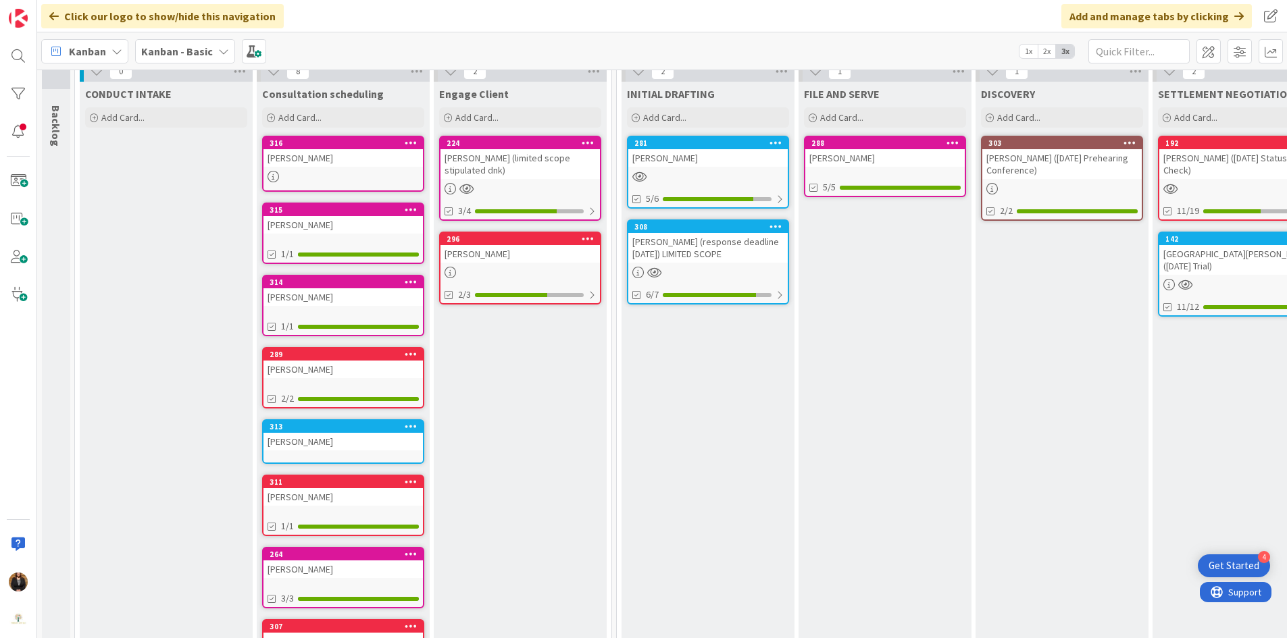  What do you see at coordinates (1028, 51) in the screenshot?
I see `span: 1x` at bounding box center [1028, 51].